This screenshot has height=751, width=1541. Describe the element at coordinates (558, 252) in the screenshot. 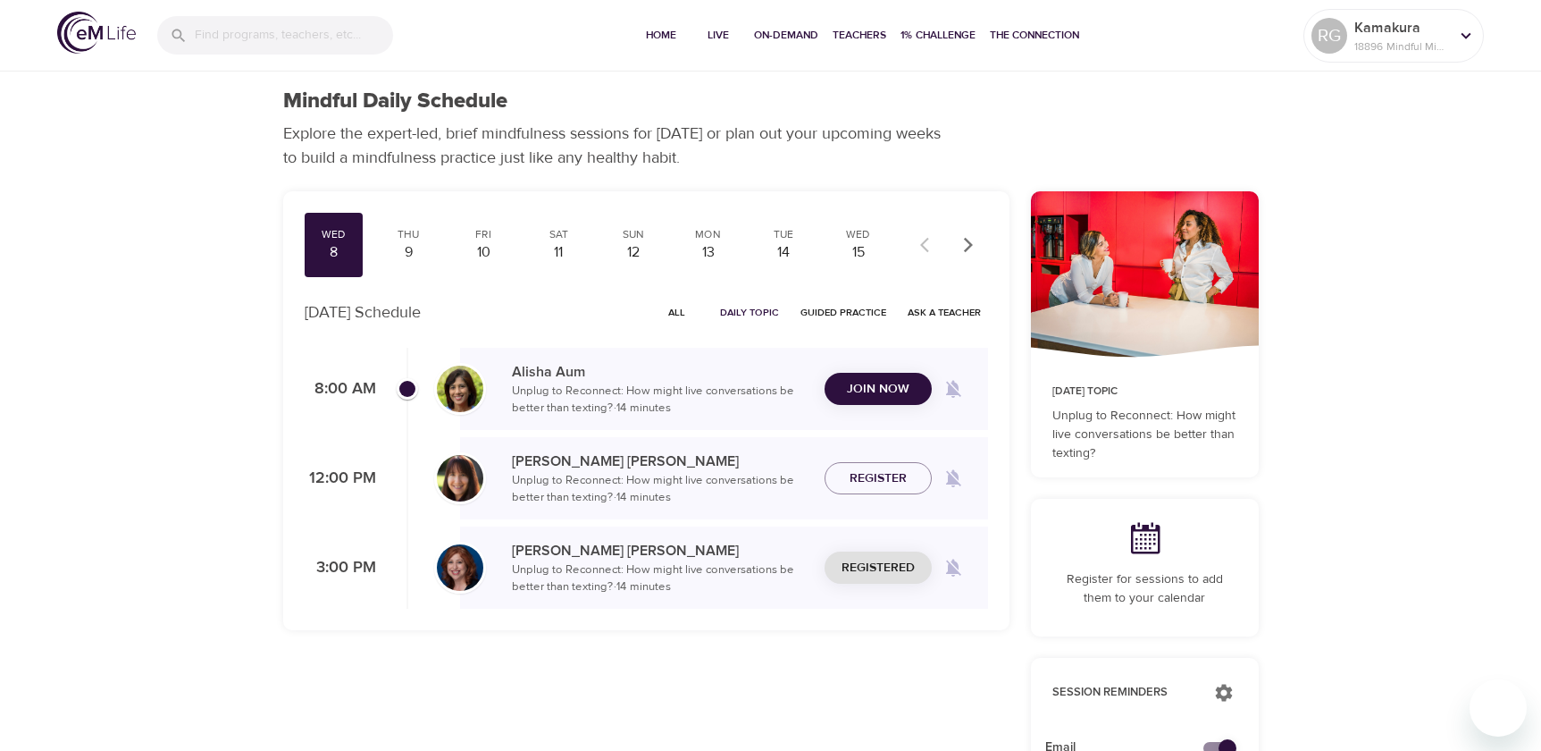

I see `div: 11` at that location.